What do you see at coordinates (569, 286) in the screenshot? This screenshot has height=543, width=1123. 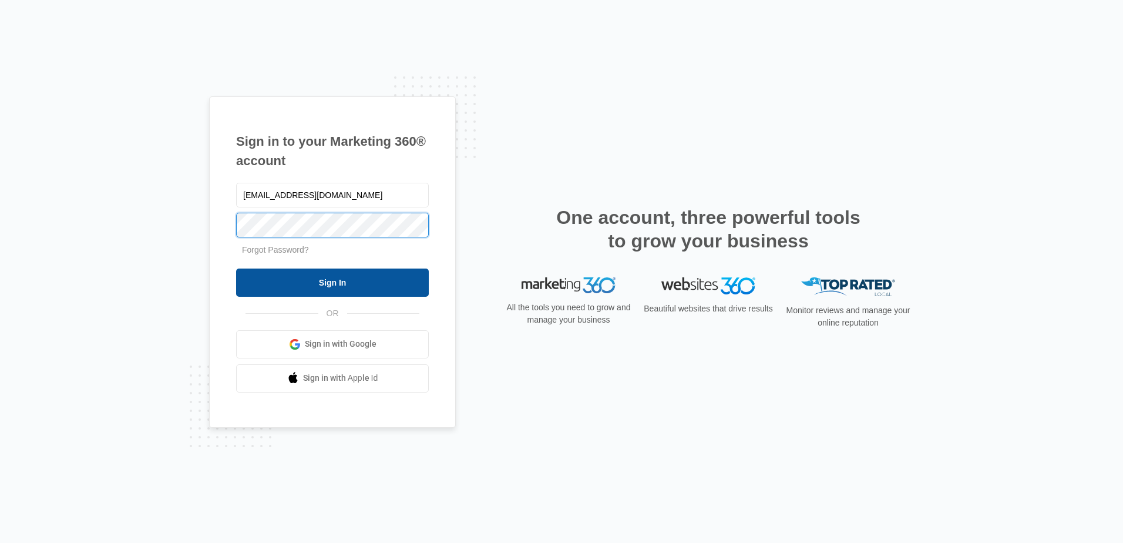 I see `img: Marketing 360` at bounding box center [569, 286].